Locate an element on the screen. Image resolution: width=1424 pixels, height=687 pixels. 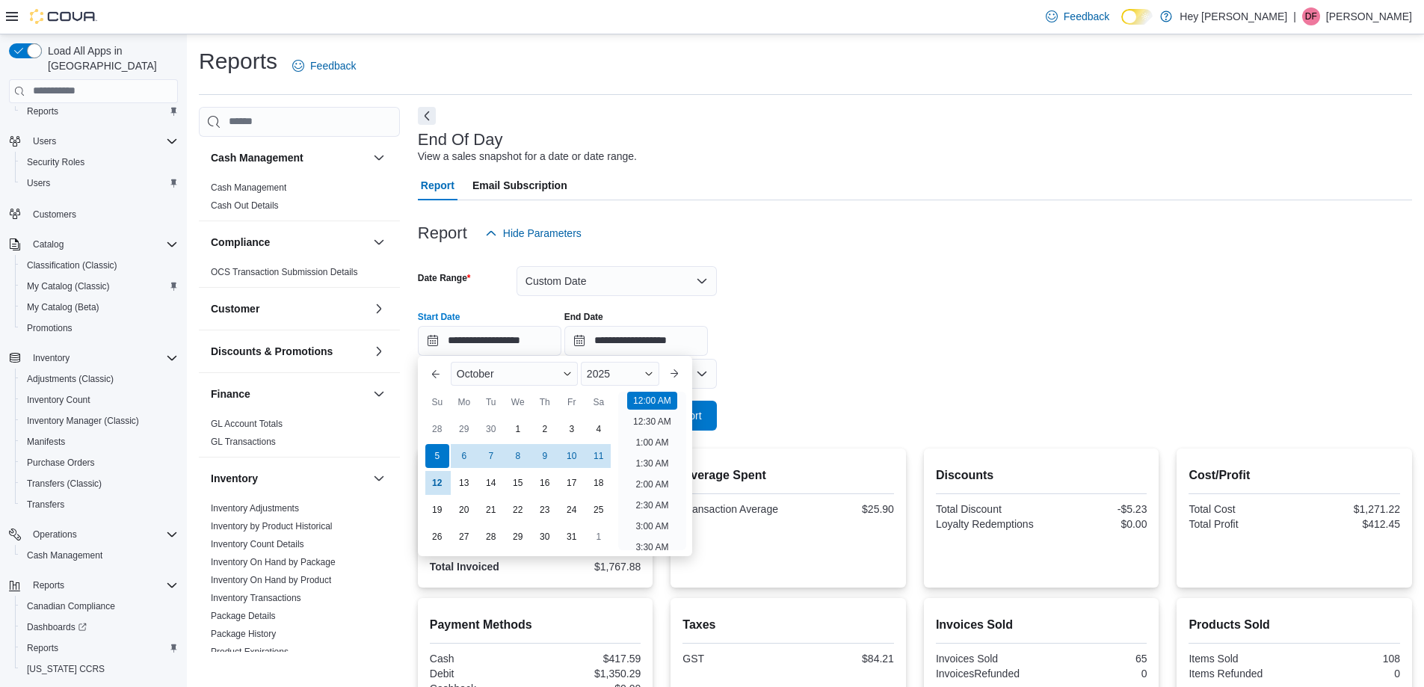
label: End Date is located at coordinates (584, 317).